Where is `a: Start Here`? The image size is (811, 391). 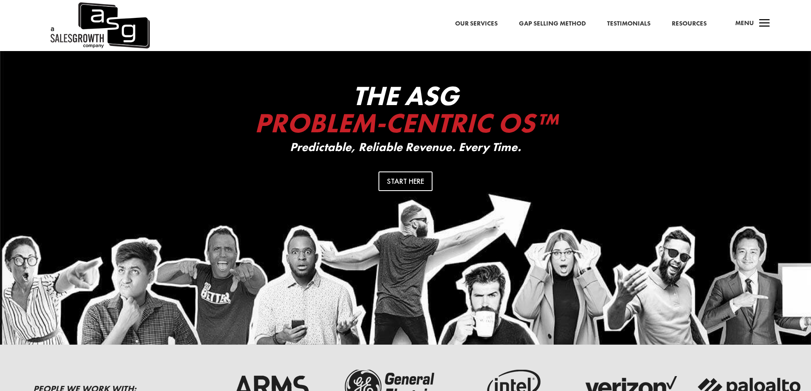
a: Start Here is located at coordinates (405, 181).